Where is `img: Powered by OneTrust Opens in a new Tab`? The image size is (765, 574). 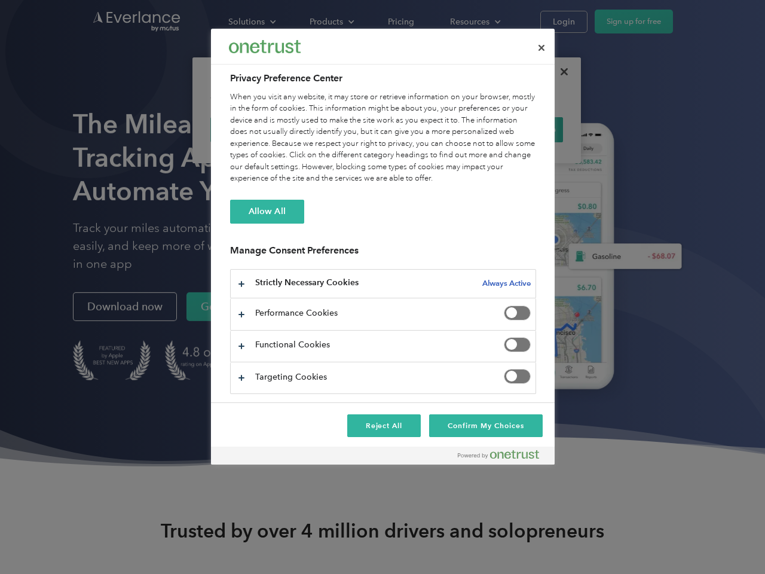
img: Powered by OneTrust Opens in a new Tab is located at coordinates (499, 454).